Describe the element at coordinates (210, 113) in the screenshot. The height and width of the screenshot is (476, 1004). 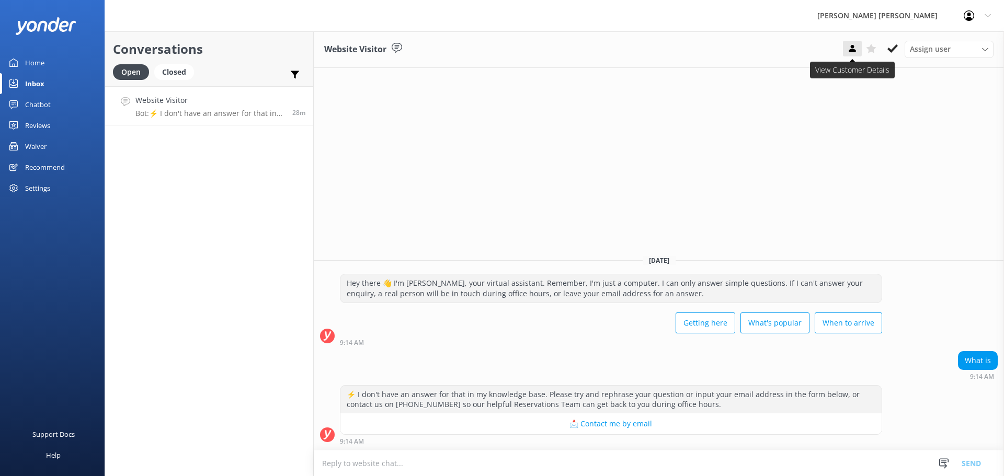
I see `p: Bot: ⚡ I don't have an answer for that in my knowledge base. Please try and rephrase your questio...` at that location.